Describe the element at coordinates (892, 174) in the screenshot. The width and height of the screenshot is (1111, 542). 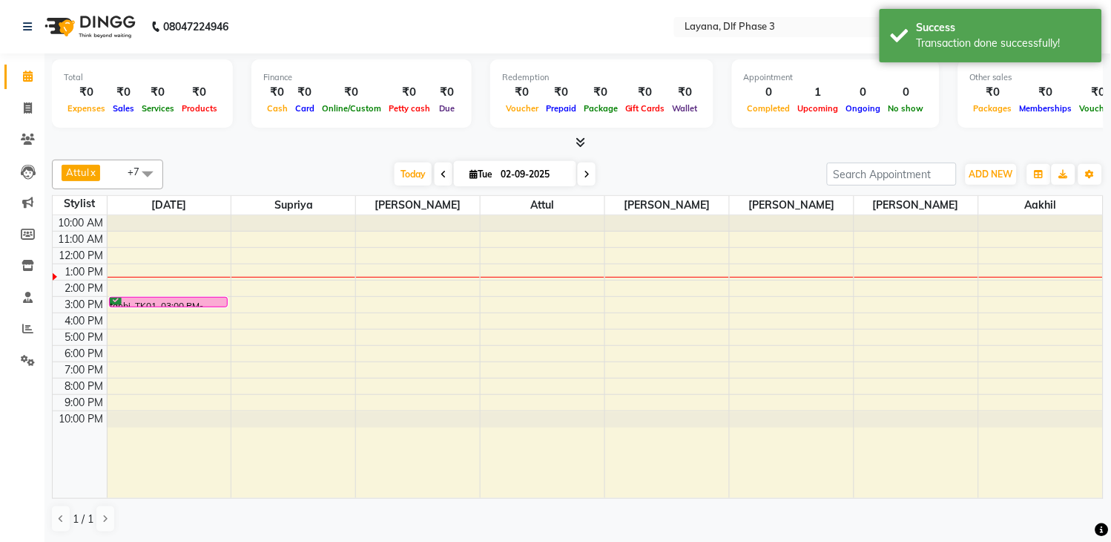
I see `input: Search Appointment` at that location.